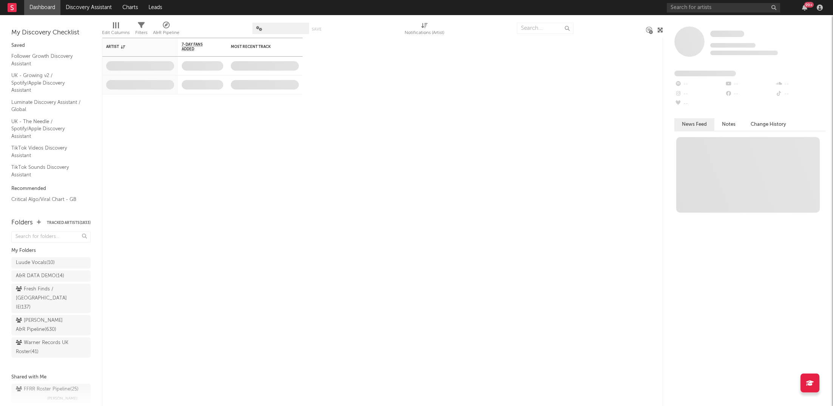 The height and width of the screenshot is (406, 833). I want to click on span: Some Artist, so click(727, 34).